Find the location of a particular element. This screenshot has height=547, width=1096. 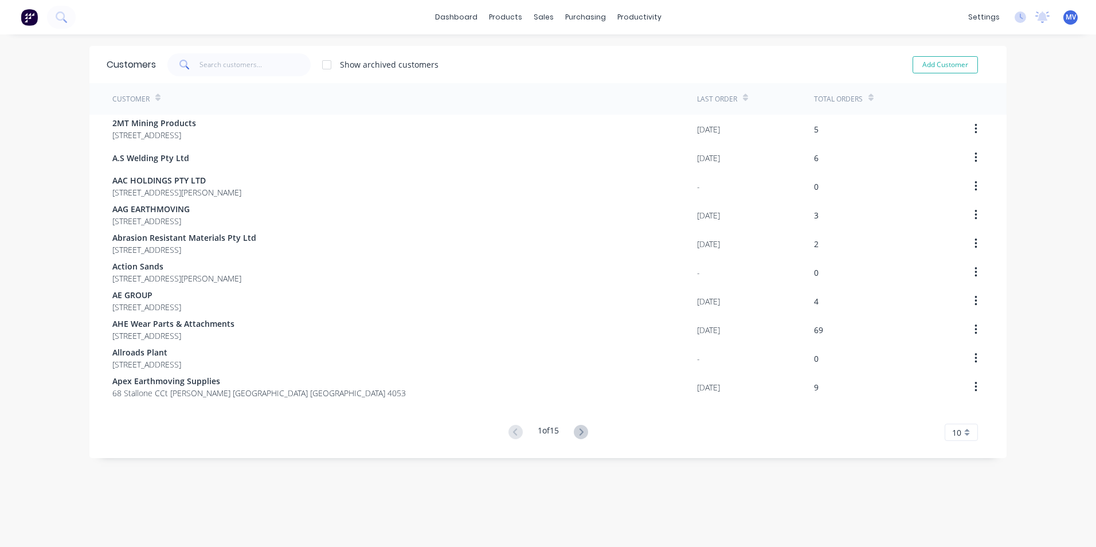

div: Last Order is located at coordinates (717, 99).